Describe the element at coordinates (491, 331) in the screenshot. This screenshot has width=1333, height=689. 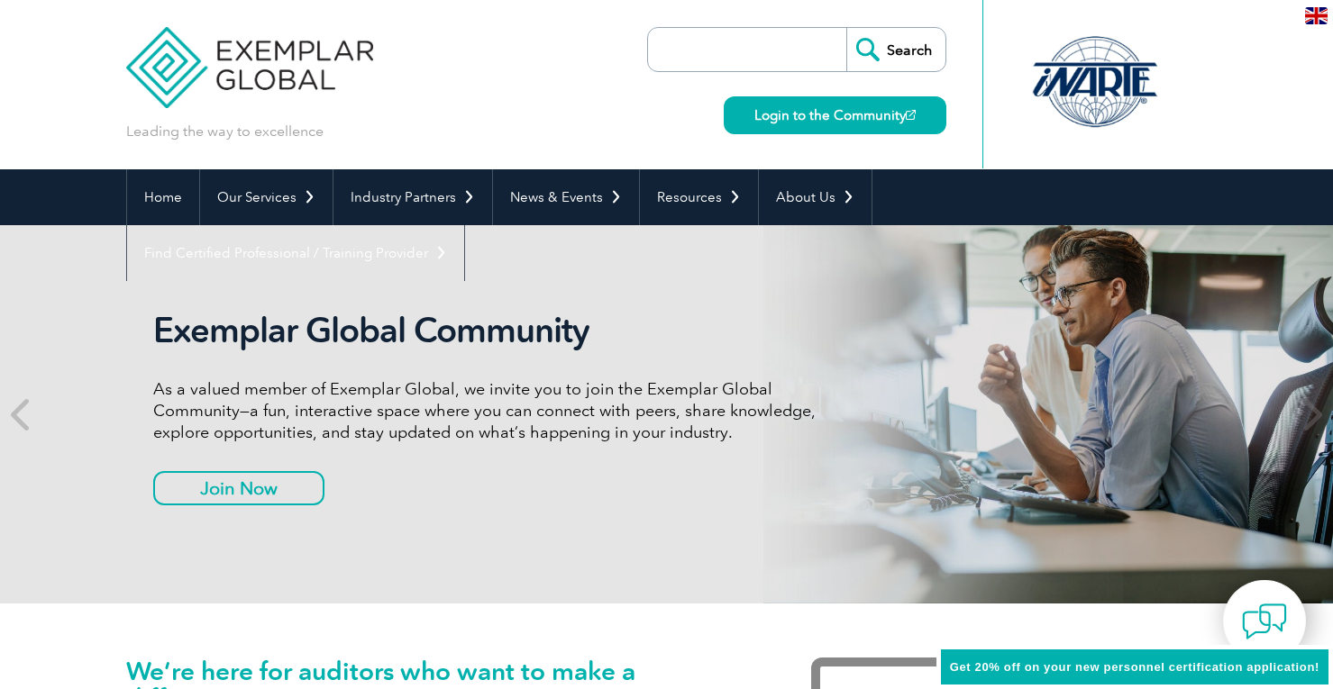
I see `h2: Exemplar Global Community` at that location.